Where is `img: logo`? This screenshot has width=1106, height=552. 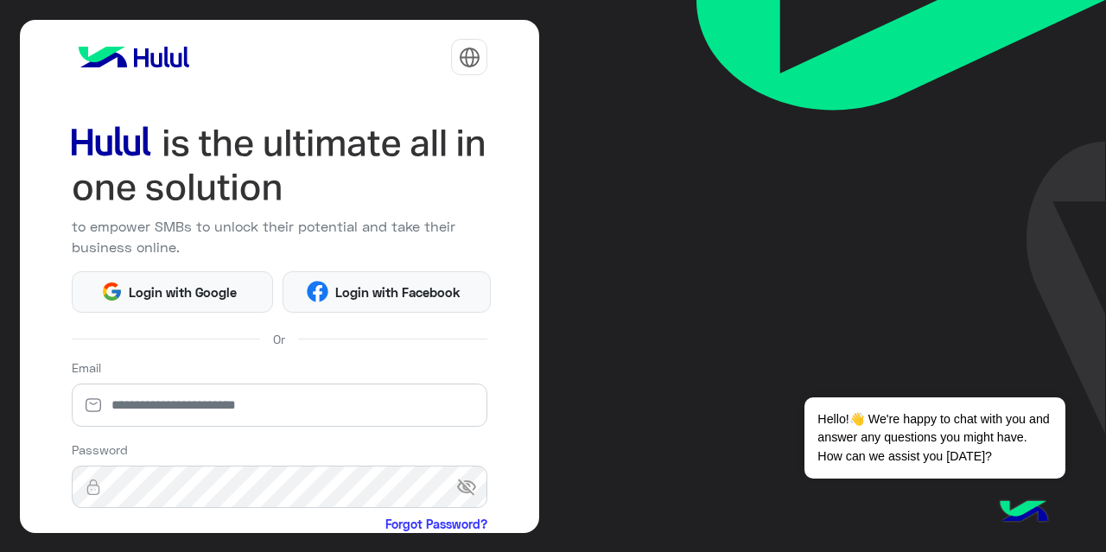
img: logo is located at coordinates (134, 57).